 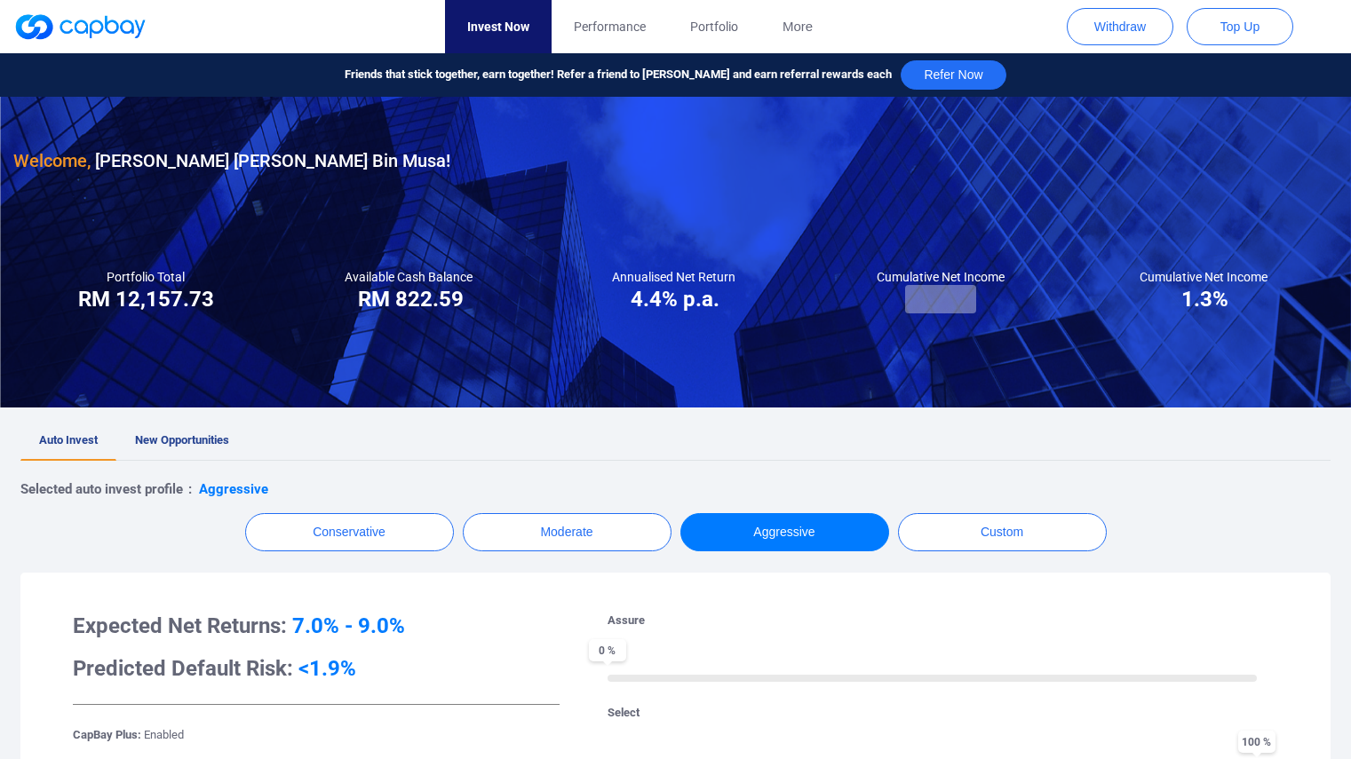 What do you see at coordinates (146, 277) in the screenshot?
I see `h5: Portfolio Total` at bounding box center [146, 277].